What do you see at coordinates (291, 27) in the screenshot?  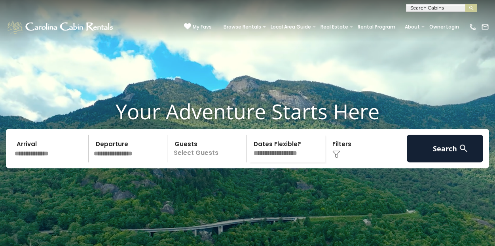 I see `a: Local Area Guide` at bounding box center [291, 27].